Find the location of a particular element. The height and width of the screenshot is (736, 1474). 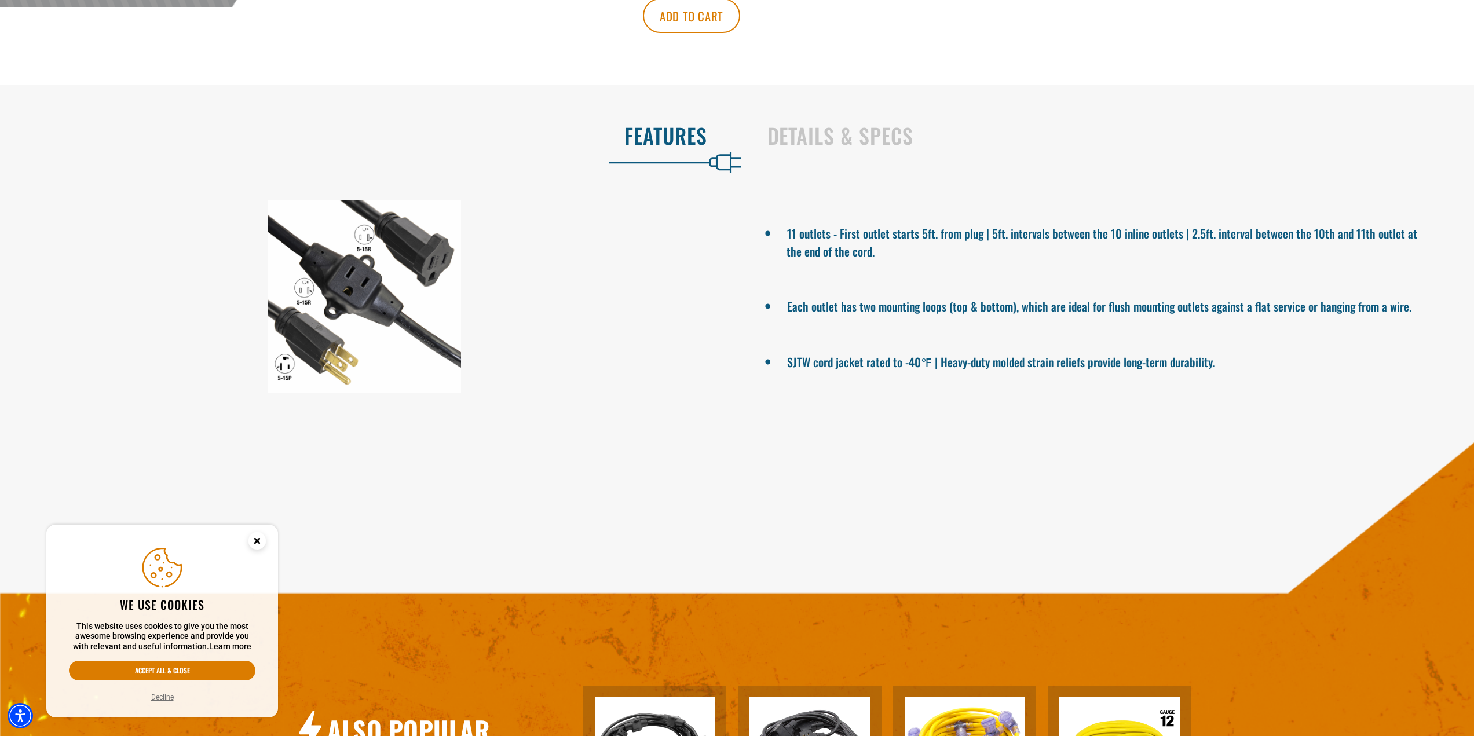

li: Each outlet has two mounting loops (top & bottom), which are ideal for flush mounting outlets aga... is located at coordinates (1110, 305).